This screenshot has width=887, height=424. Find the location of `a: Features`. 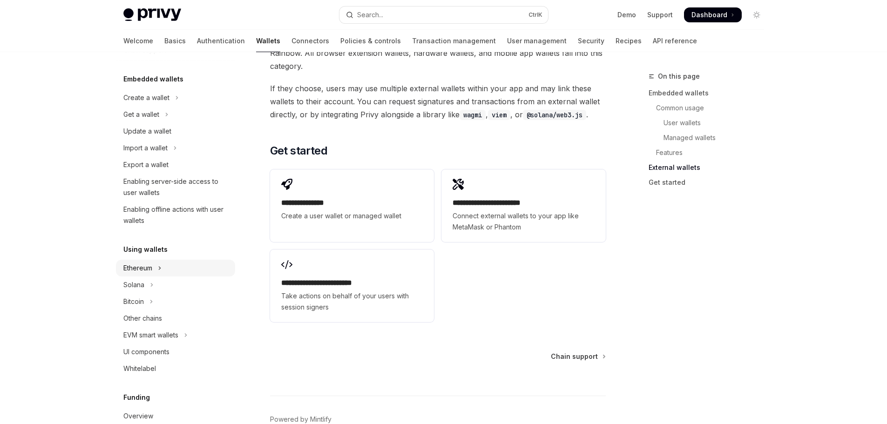

a: Features is located at coordinates (710, 153).